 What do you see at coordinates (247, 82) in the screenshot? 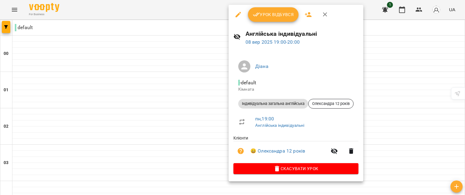
I see `span: - default` at bounding box center [247, 82].